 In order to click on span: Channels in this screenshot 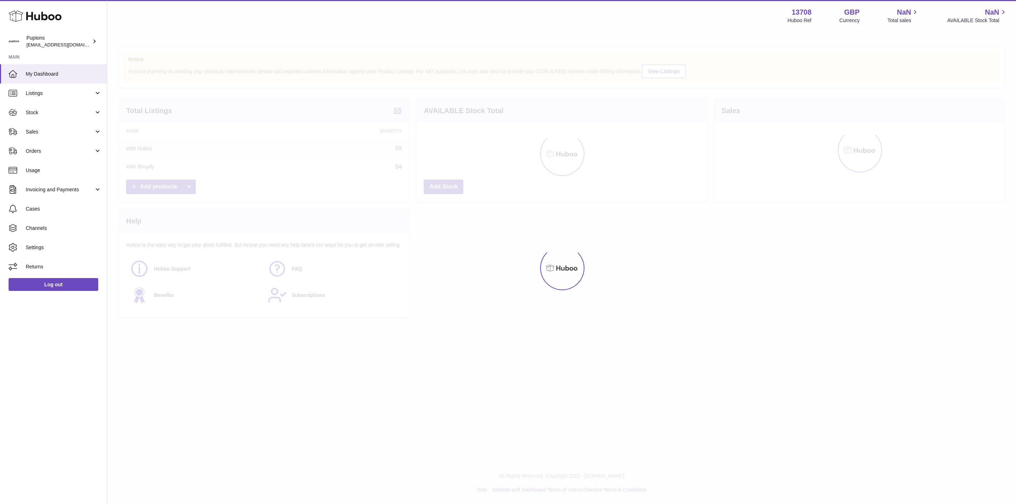, I will do `click(64, 228)`.